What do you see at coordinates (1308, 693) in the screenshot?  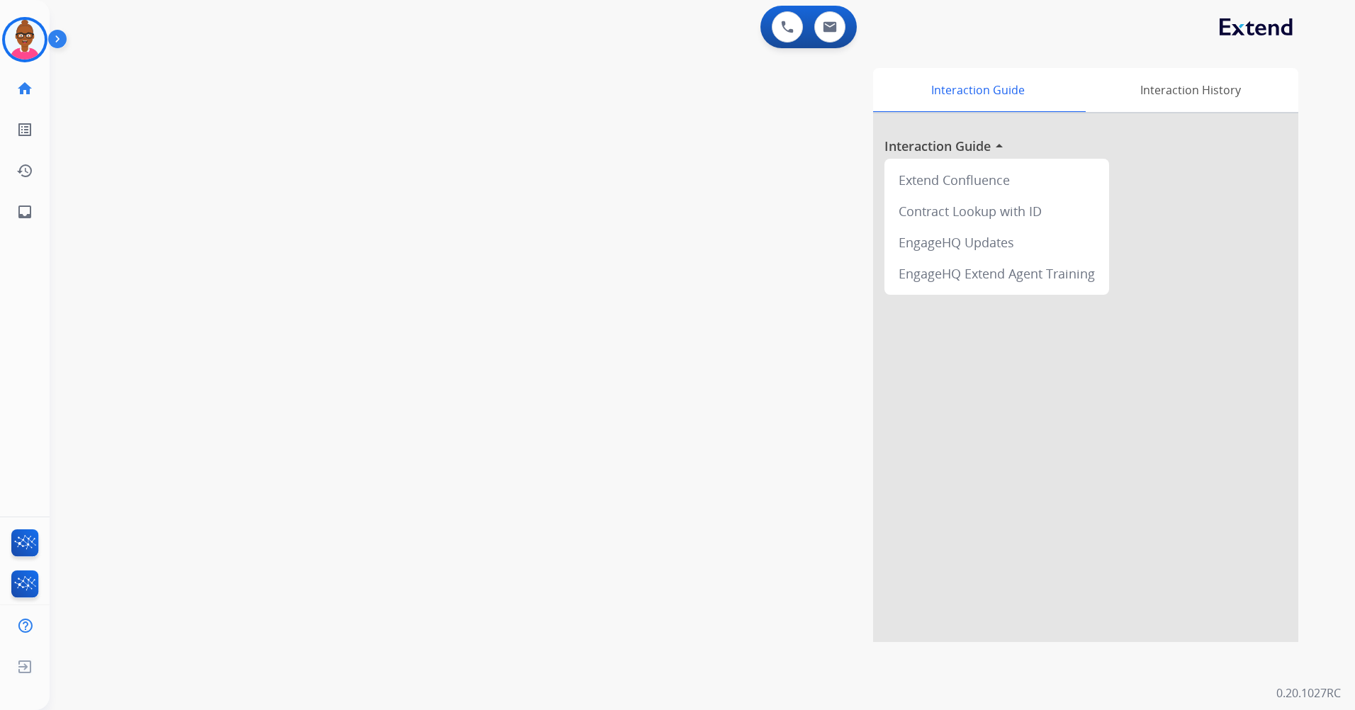 I see `p: 0.20.1027RC` at bounding box center [1308, 693].